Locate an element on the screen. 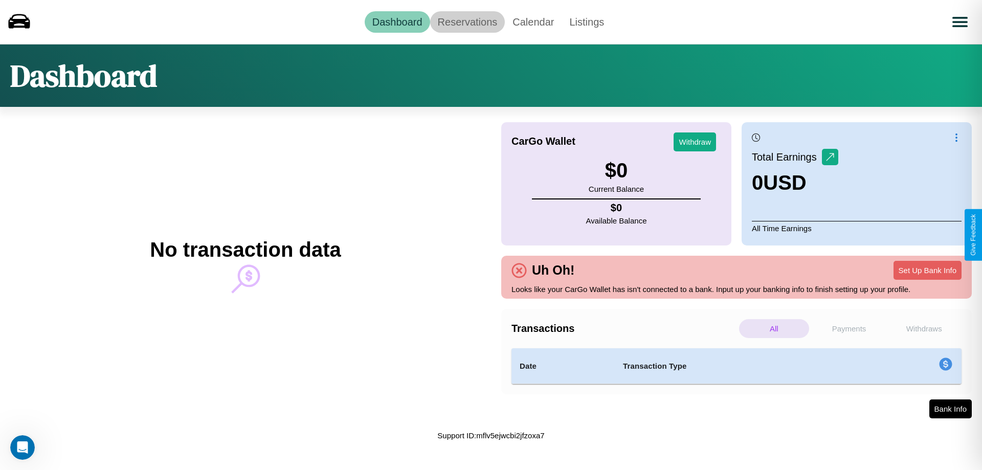  button: Withdraw is located at coordinates (695, 142).